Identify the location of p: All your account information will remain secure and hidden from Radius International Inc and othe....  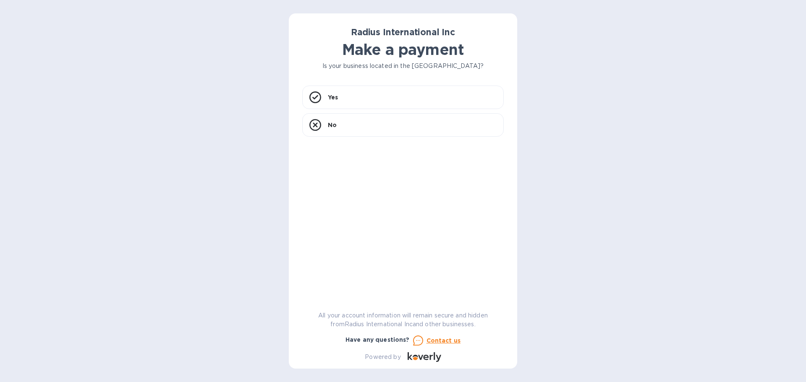
(403, 320).